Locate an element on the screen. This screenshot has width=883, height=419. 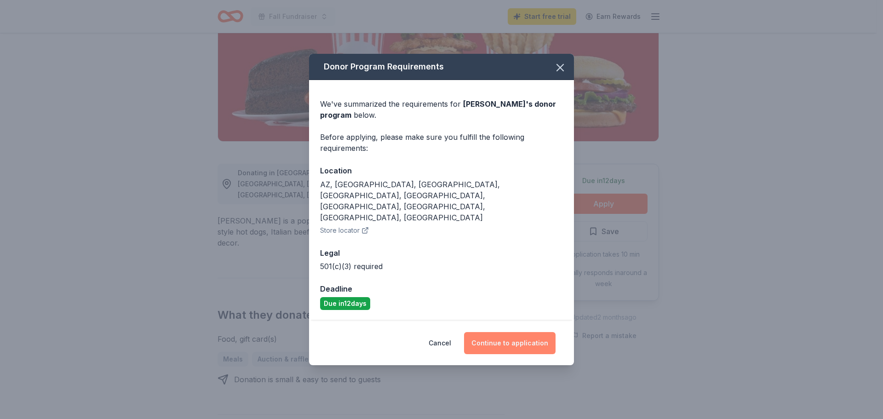
div: Donor Program Requirements is located at coordinates (442, 67).